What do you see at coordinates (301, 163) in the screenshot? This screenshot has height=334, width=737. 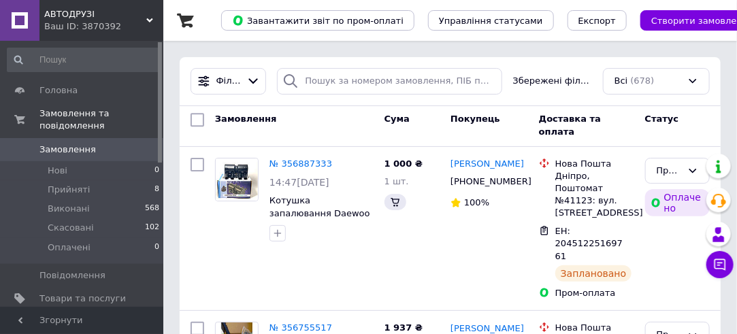 I see `a: № 356887333` at bounding box center [301, 163].